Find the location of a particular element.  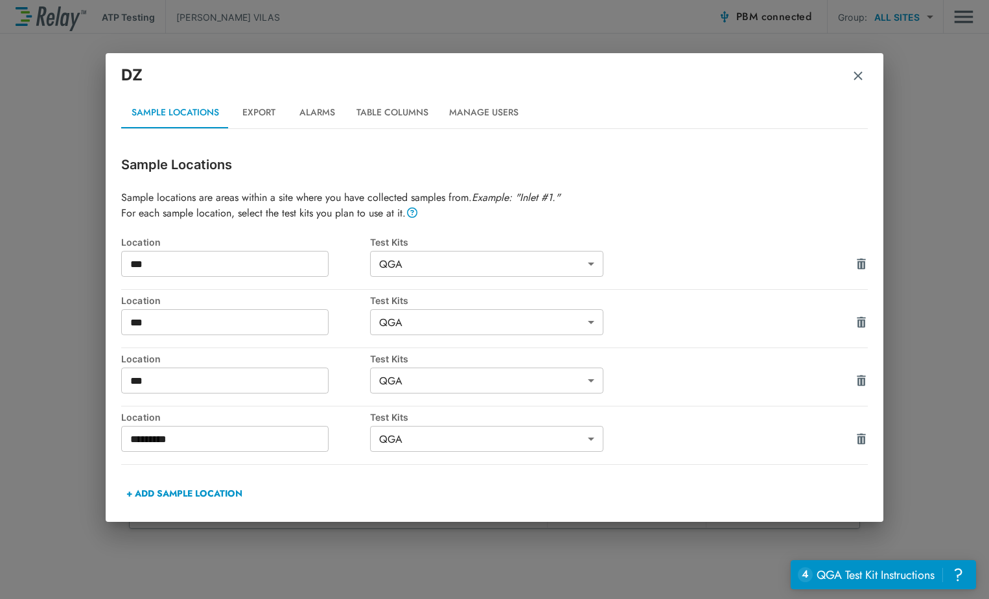

div: 4 is located at coordinates (14, 14).